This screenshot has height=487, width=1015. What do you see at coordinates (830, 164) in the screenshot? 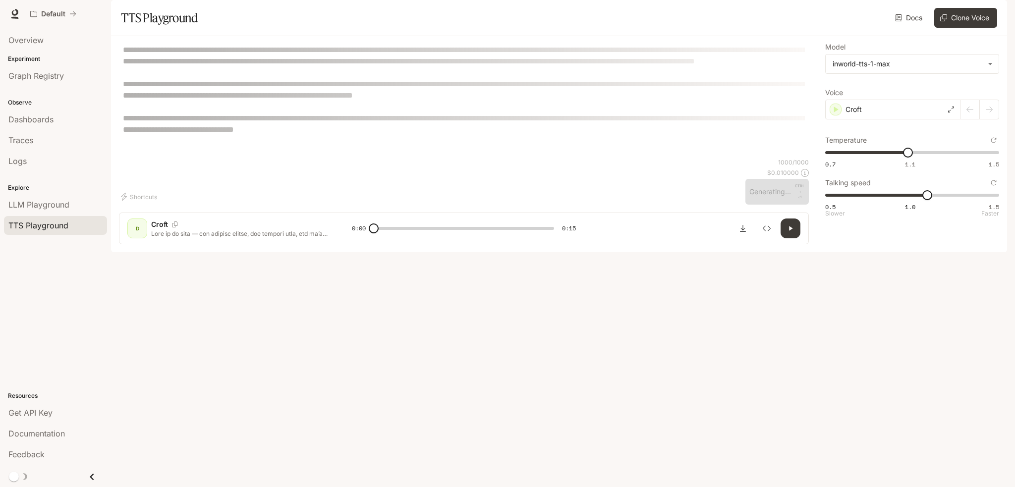
I see `span: 0.7` at bounding box center [830, 164].